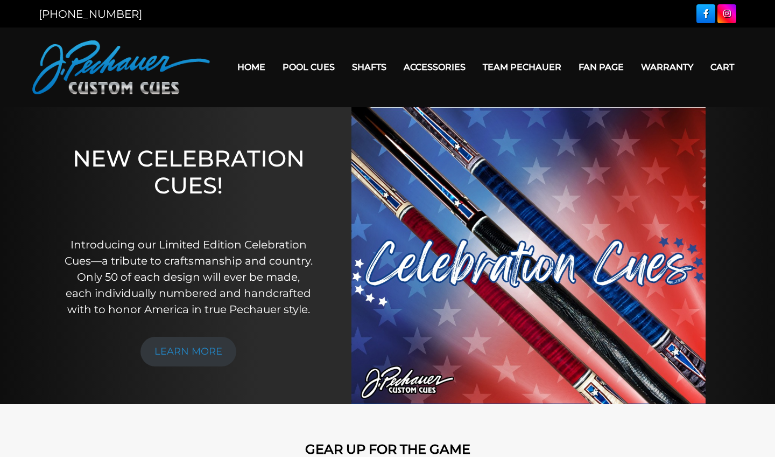 The image size is (775, 457). What do you see at coordinates (188, 351) in the screenshot?
I see `a: LEARN MORE` at bounding box center [188, 351].